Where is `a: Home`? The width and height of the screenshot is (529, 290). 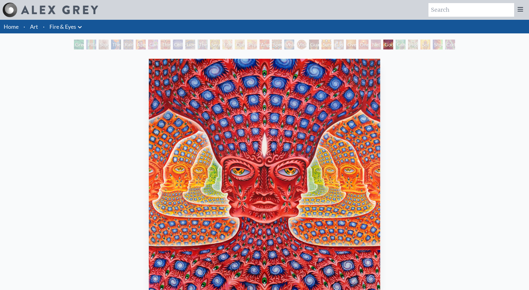
a: Home is located at coordinates (11, 27).